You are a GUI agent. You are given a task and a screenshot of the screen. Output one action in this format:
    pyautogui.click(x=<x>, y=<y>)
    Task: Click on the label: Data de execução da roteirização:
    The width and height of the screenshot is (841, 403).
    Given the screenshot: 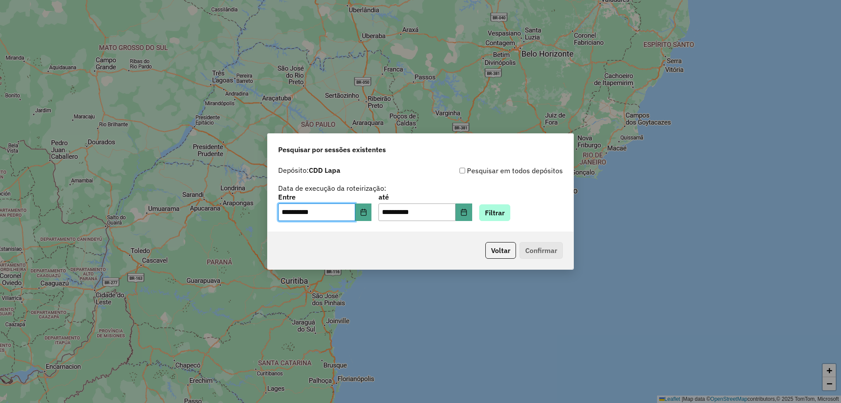 What is the action you would take?
    pyautogui.click(x=332, y=188)
    